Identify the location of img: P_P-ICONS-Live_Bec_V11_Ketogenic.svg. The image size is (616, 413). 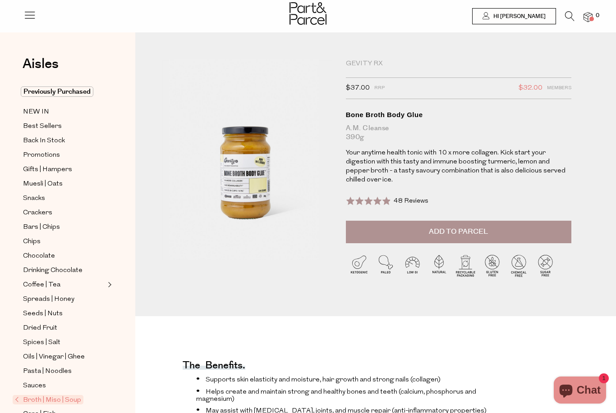
(359, 265).